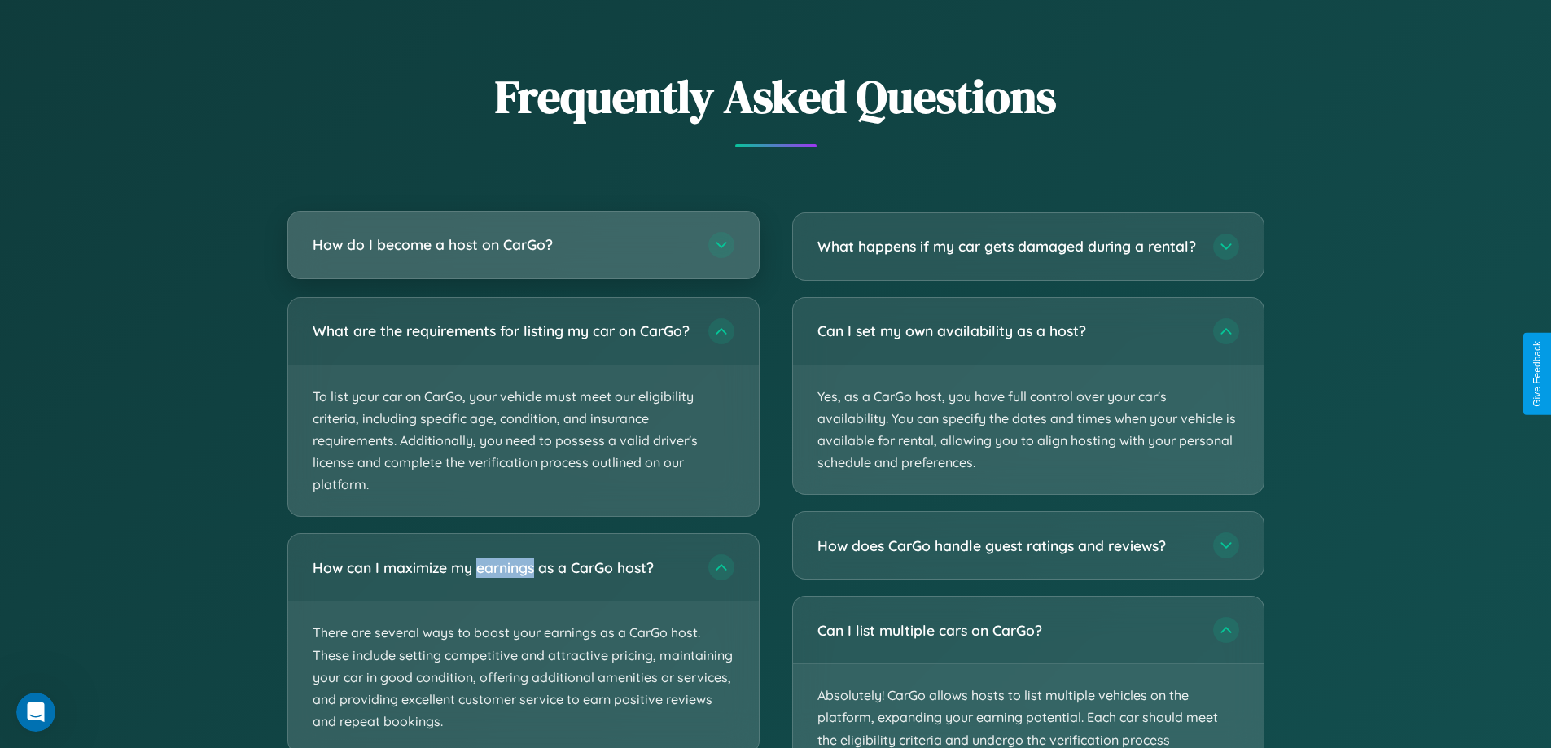  What do you see at coordinates (502, 331) in the screenshot?
I see `h3: What are the requirements for listing my car on CarGo?` at bounding box center [502, 331].